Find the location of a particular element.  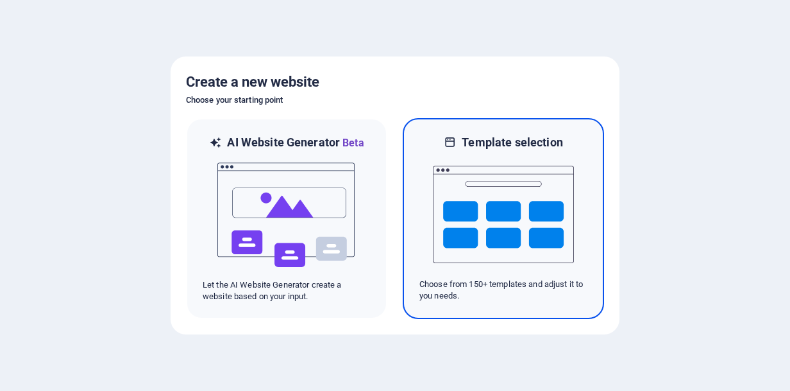

img: ai is located at coordinates (287, 215).